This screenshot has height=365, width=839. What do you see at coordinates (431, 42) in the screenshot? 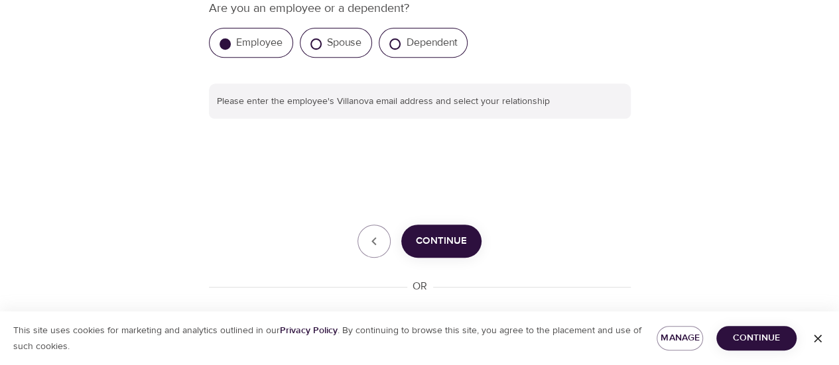
I see `label: Dependent` at bounding box center [431, 42].